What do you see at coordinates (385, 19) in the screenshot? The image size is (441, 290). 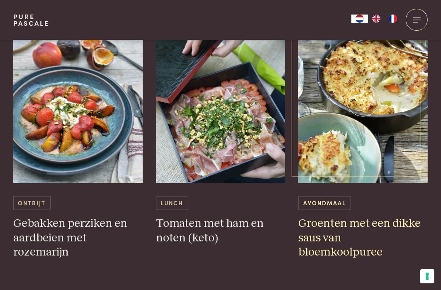 I see `ul: Language list` at bounding box center [385, 19].